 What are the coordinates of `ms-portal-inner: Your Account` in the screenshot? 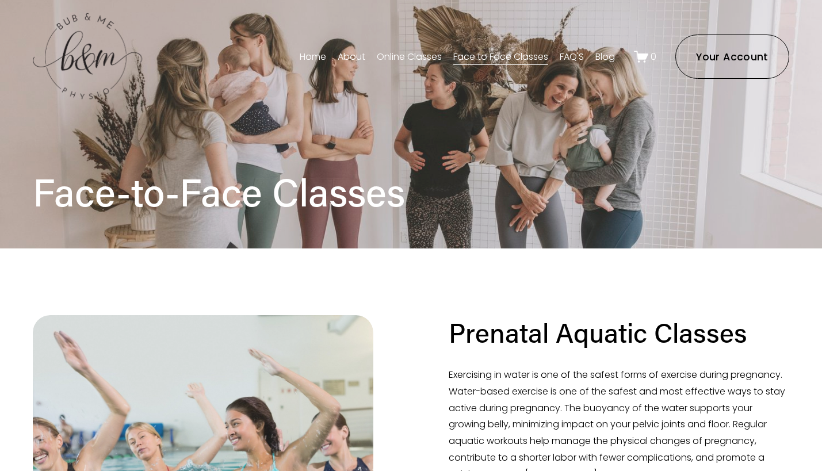 It's located at (732, 56).